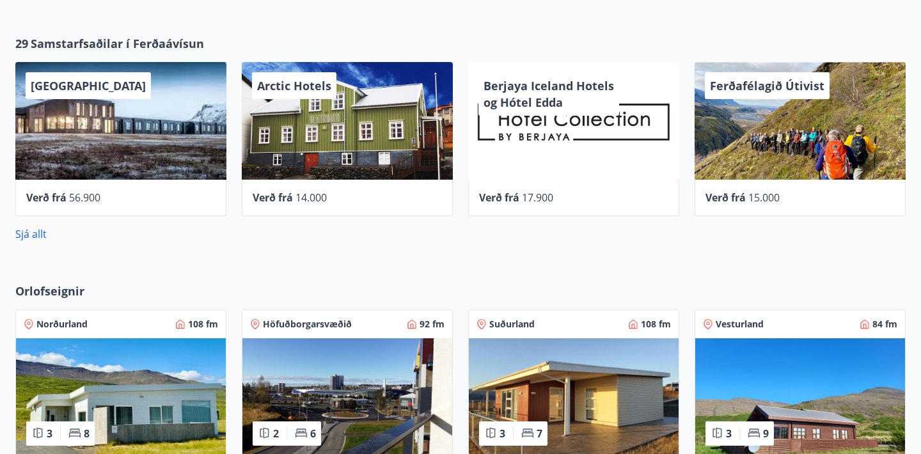 This screenshot has width=921, height=454. What do you see at coordinates (84, 198) in the screenshot?
I see `span: 56.900` at bounding box center [84, 198].